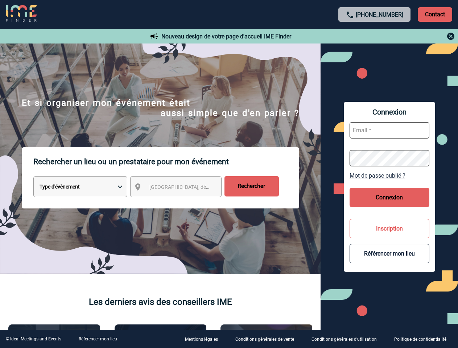 Image resolution: width=458 pixels, height=348 pixels. Describe the element at coordinates (424, 339) in the screenshot. I see `a: Politique de confidentialité` at that location.